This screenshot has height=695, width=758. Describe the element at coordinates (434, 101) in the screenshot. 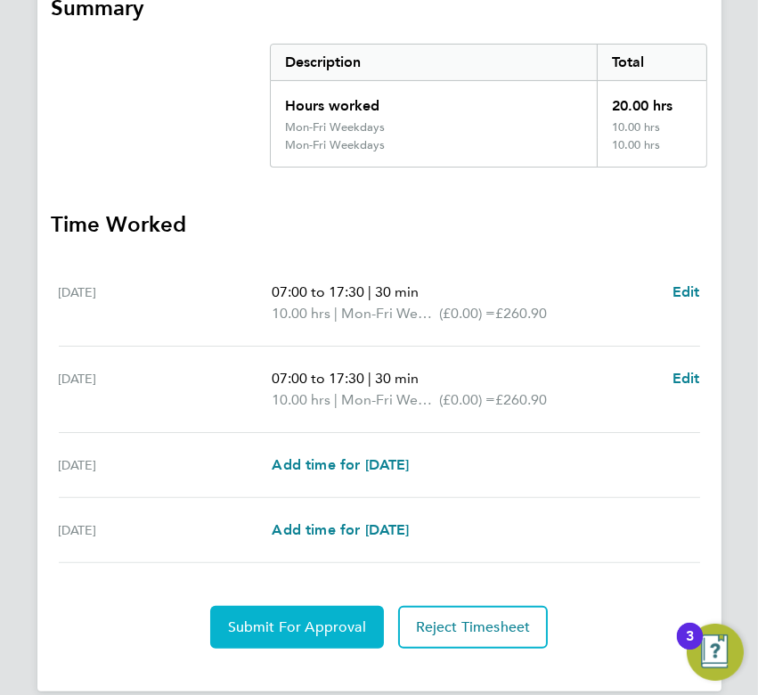

I see `div: Hours worked` at that location.